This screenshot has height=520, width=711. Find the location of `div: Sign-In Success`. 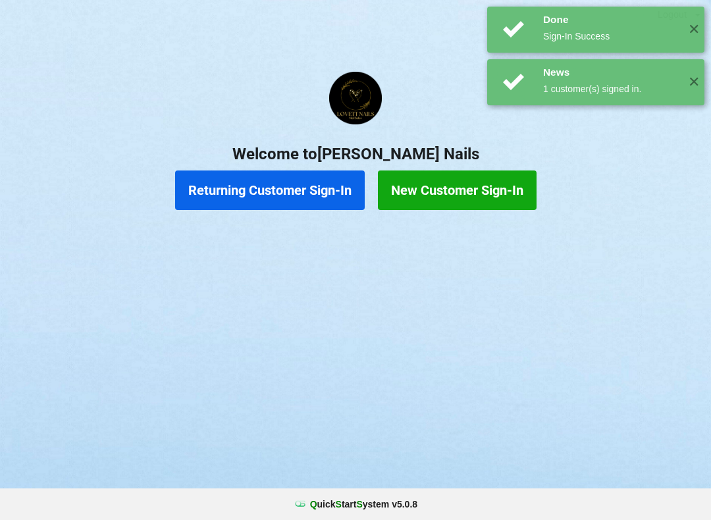

div: Sign-In Success is located at coordinates (610, 36).